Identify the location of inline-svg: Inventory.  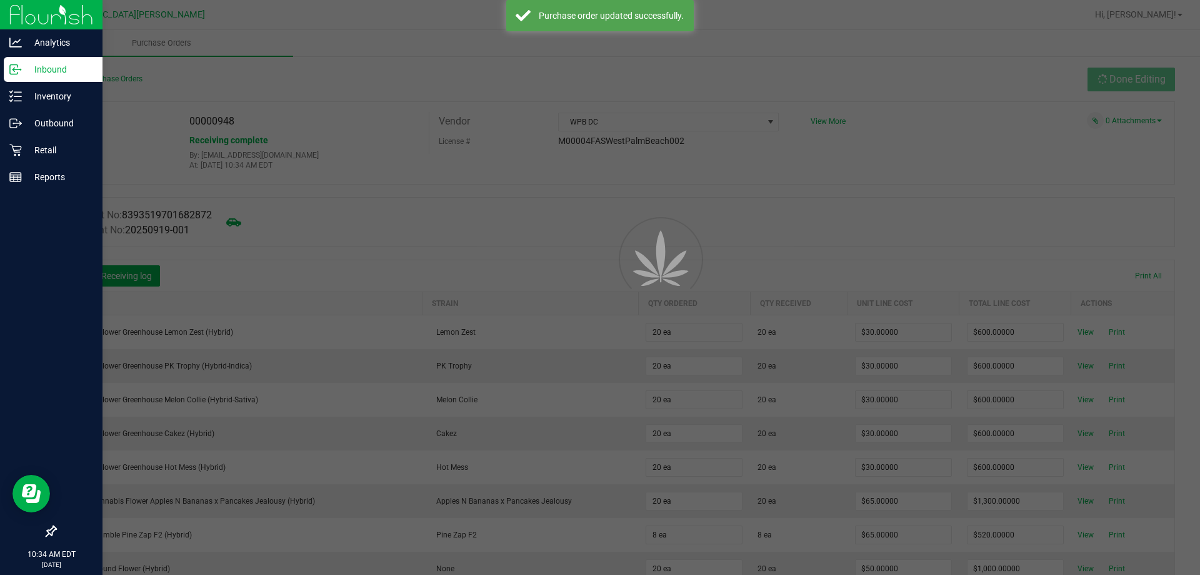
(16, 96).